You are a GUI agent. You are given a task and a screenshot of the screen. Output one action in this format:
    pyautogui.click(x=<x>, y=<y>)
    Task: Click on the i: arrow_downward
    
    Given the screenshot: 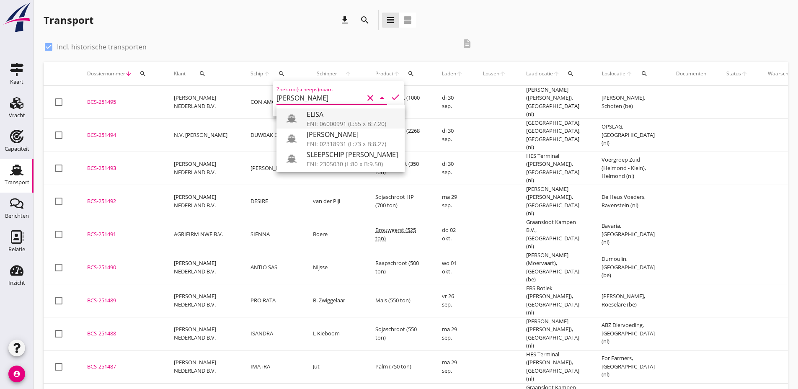 What is the action you would take?
    pyautogui.click(x=129, y=74)
    